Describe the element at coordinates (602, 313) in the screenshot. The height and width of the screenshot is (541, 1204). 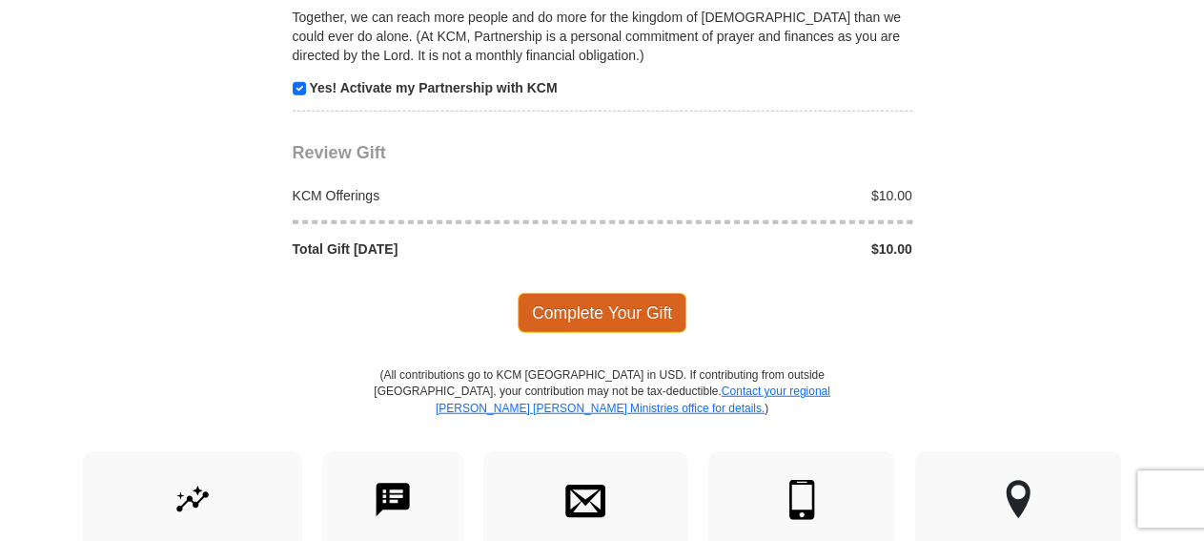
I see `span: Complete Your Gift` at that location.